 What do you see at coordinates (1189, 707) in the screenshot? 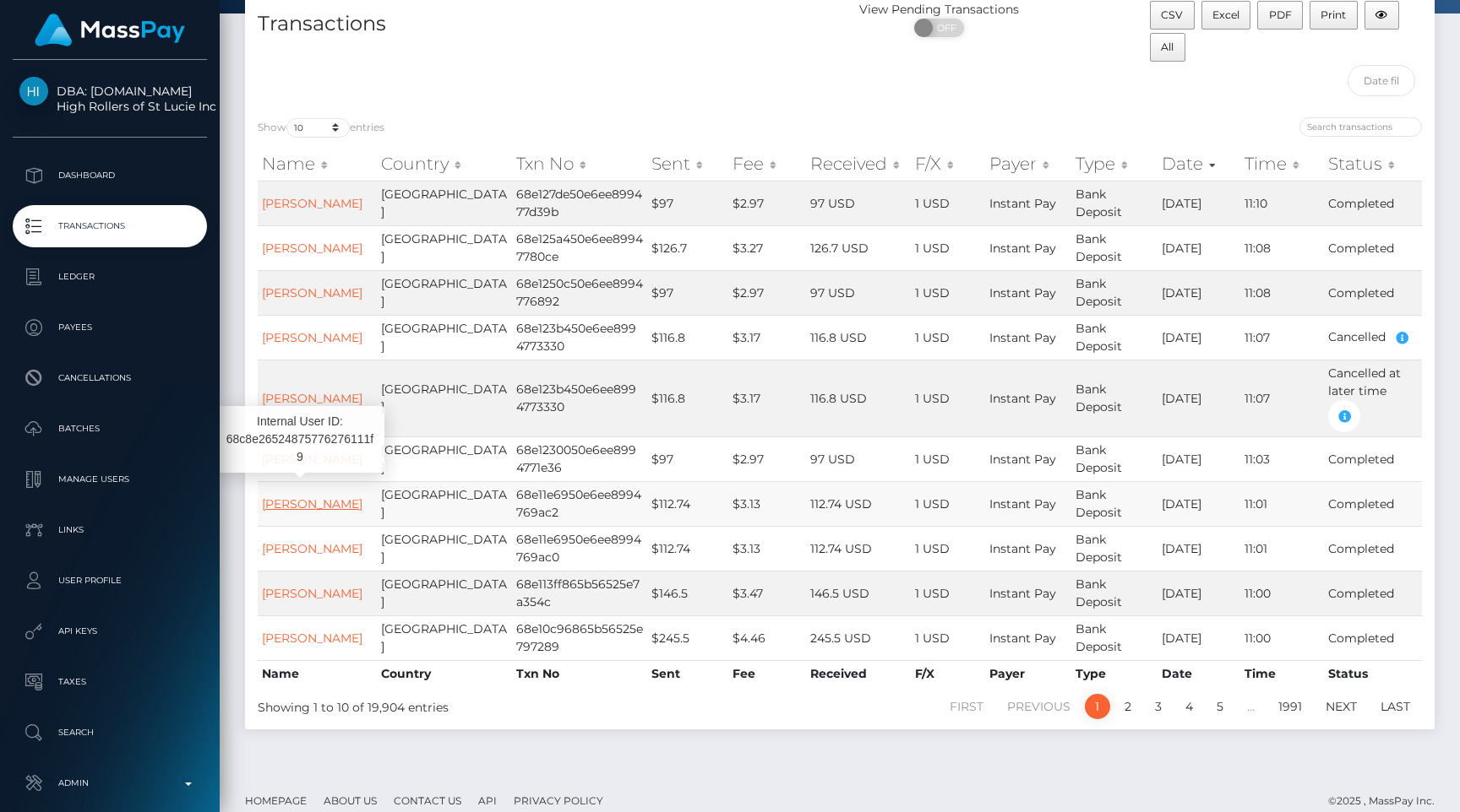
I see `a: 4` at bounding box center [1189, 707].